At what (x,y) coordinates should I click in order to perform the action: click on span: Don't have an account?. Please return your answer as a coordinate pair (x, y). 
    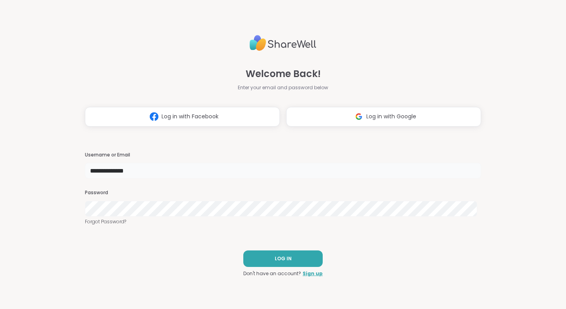
    Looking at the image, I should click on (272, 273).